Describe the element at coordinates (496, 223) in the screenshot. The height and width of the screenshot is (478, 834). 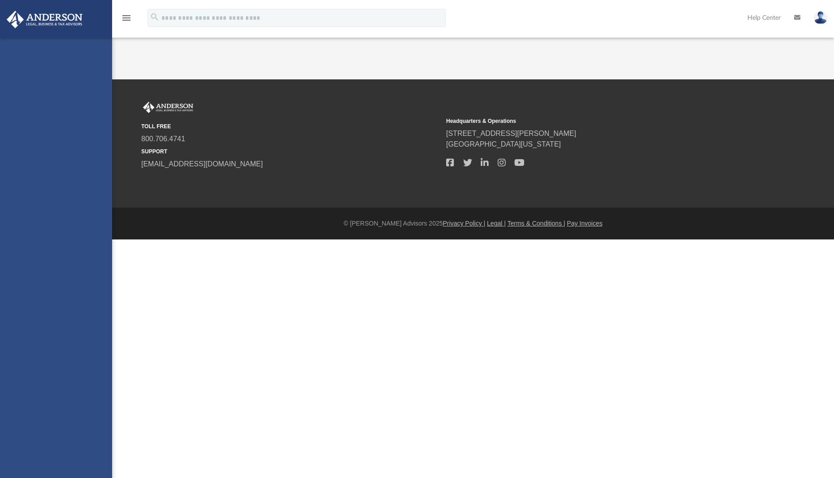
I see `a: Legal |` at that location.